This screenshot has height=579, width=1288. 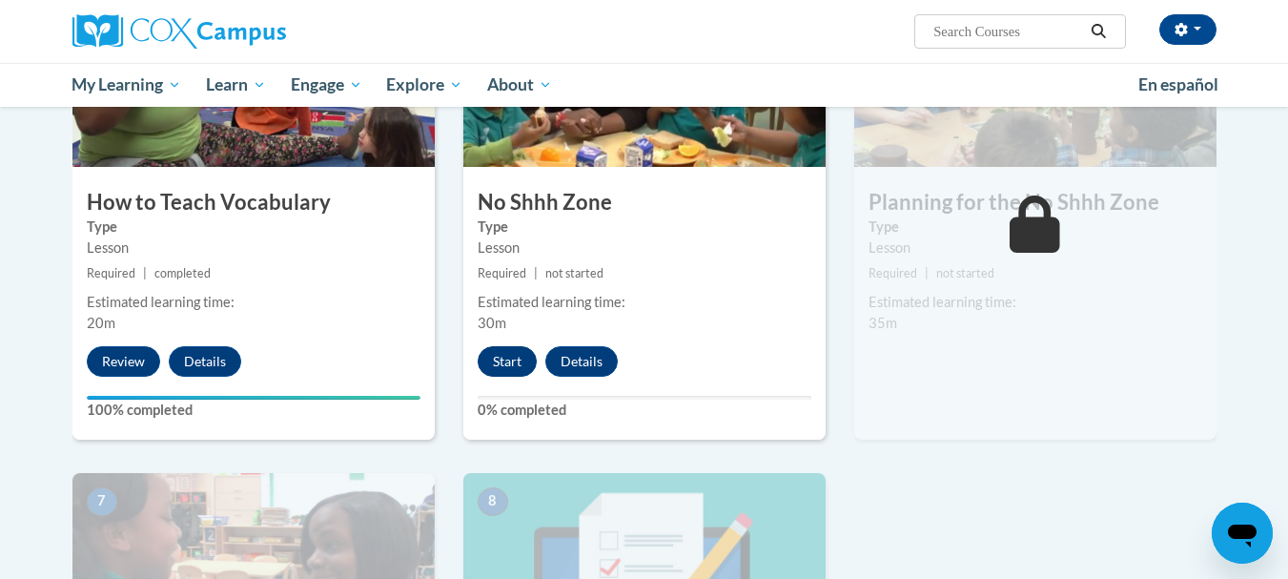 What do you see at coordinates (126, 85) in the screenshot?
I see `span: My Learning` at bounding box center [126, 85].